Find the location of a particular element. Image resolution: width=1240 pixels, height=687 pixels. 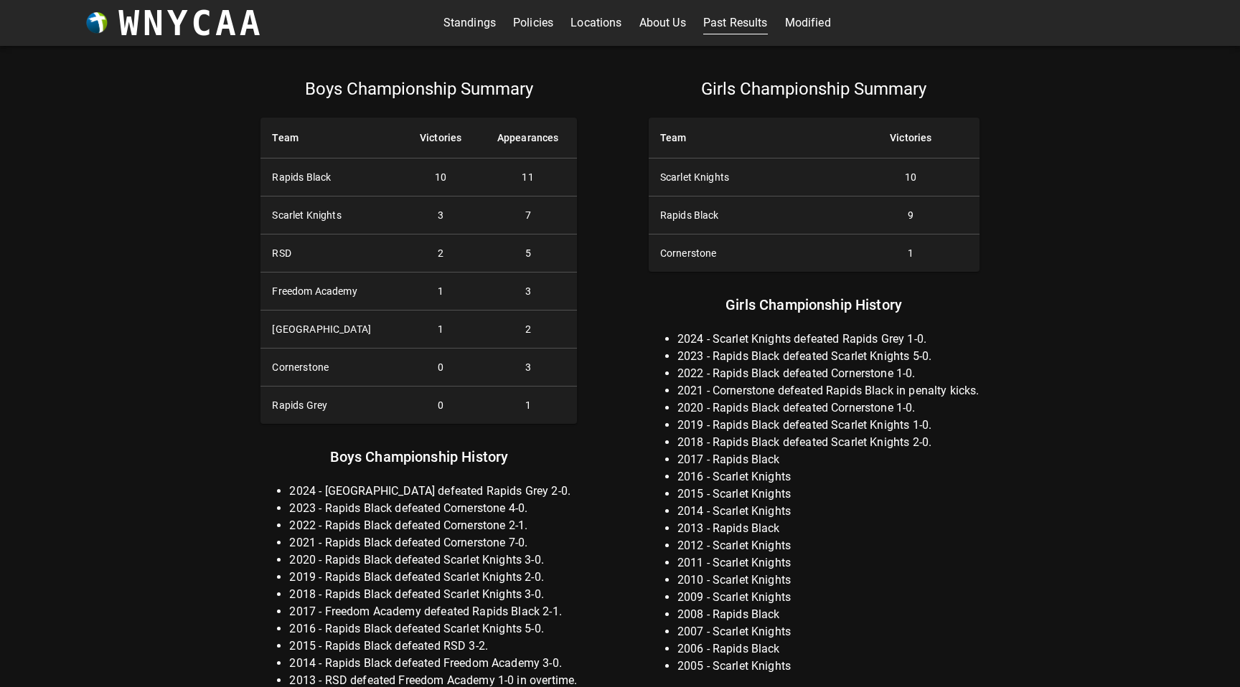

li: 2009 - Scarlet Knights is located at coordinates (828, 598).